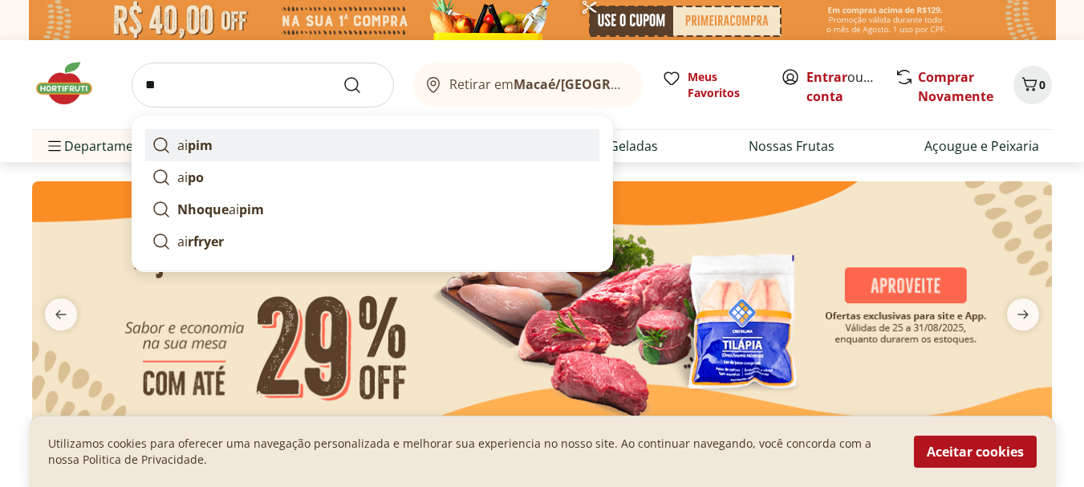 Image resolution: width=1084 pixels, height=487 pixels. What do you see at coordinates (372, 177) in the screenshot?
I see `a: aipo` at bounding box center [372, 177].